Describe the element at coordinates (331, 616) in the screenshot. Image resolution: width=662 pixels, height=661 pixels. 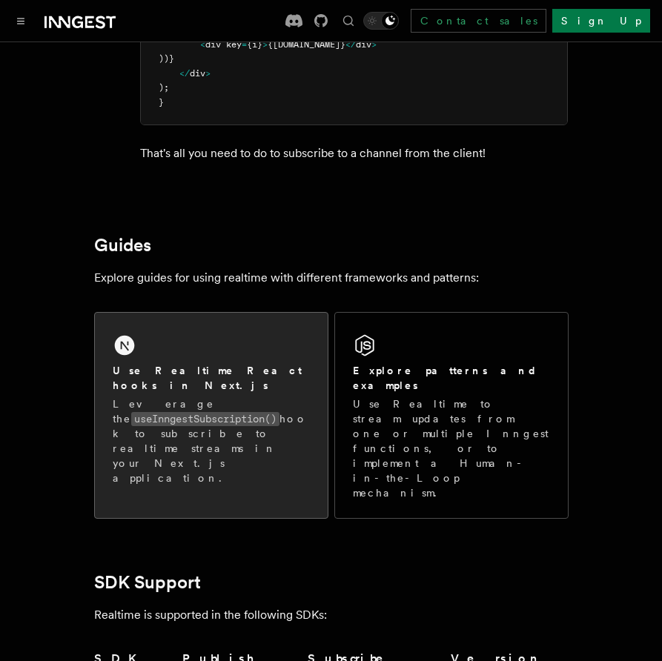
I see `p: Realtime is supported in the following SDKs:` at that location.